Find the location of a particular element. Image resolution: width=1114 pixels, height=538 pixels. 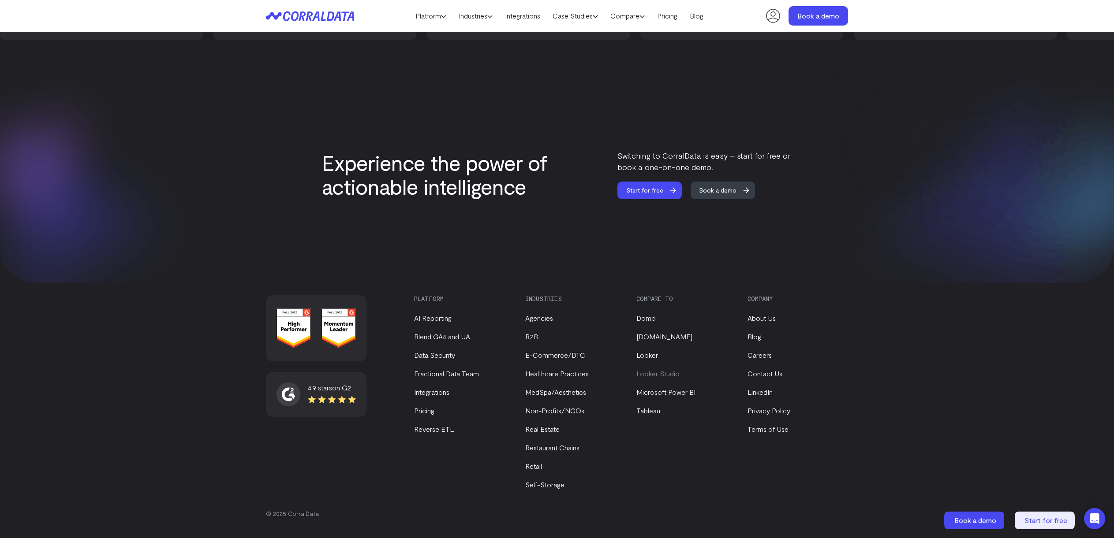

a: Data Security is located at coordinates (434, 355).